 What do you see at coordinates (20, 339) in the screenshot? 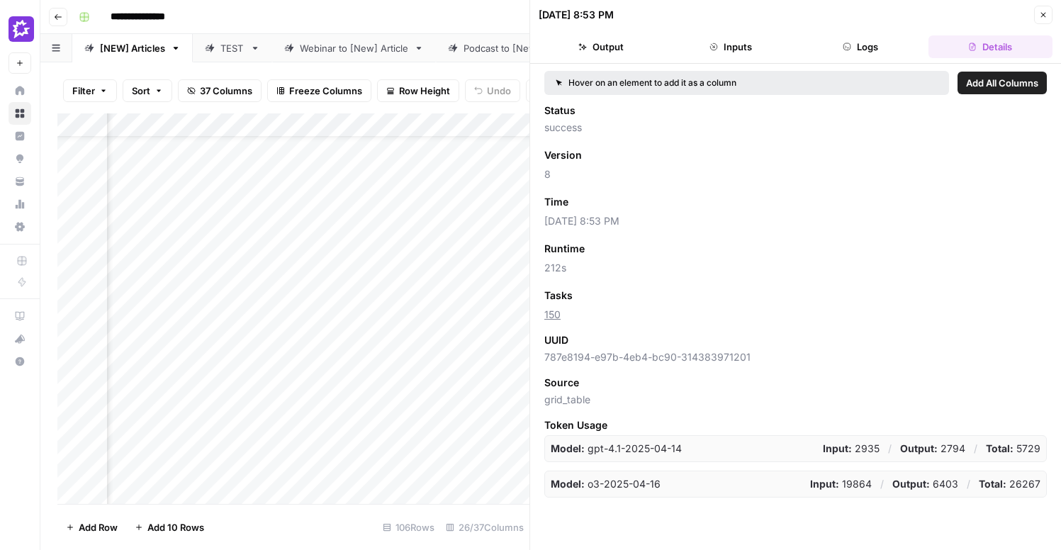
I see `button: What's new?` at bounding box center [20, 339].